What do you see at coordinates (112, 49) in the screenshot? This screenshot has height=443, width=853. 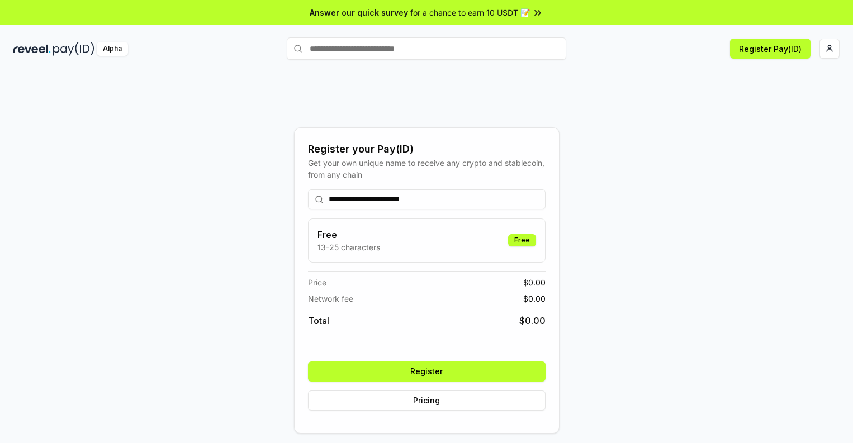 I see `div: Alpha` at bounding box center [112, 49].